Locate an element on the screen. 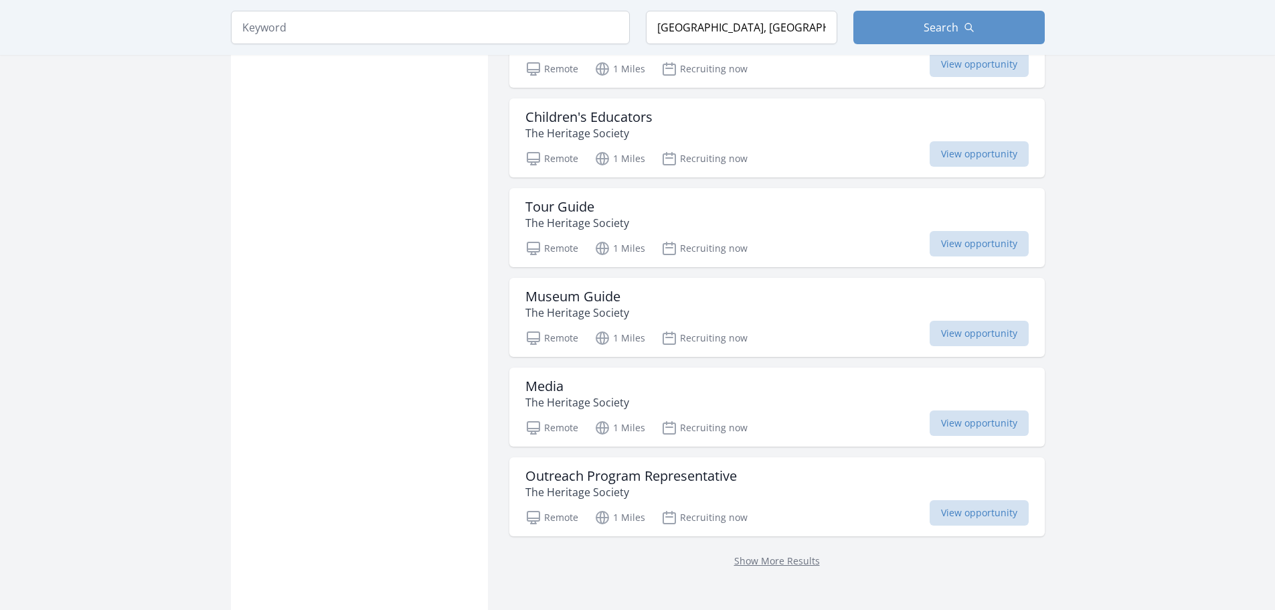  a: Children's Educators The Heritage Society Remote 1 Miles Recruiting now View opportunity is located at coordinates (777, 138).